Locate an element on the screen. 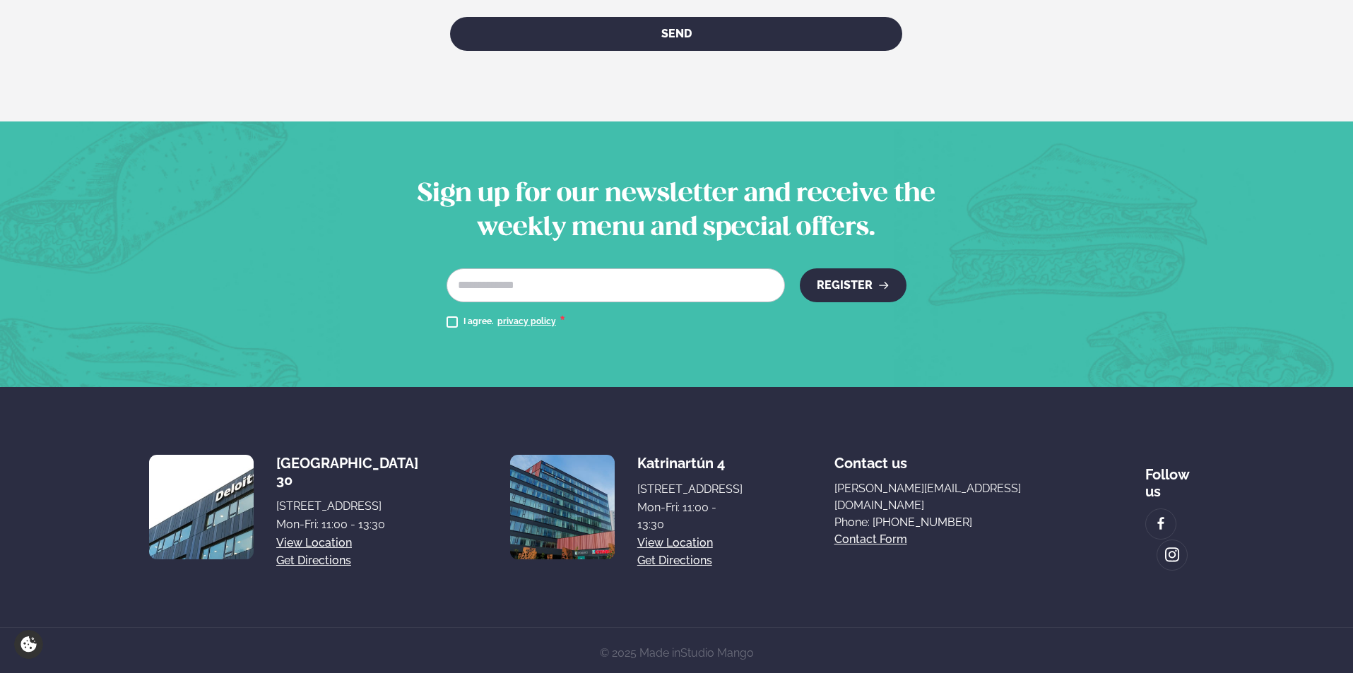  a: Cookie settings is located at coordinates (28, 644).